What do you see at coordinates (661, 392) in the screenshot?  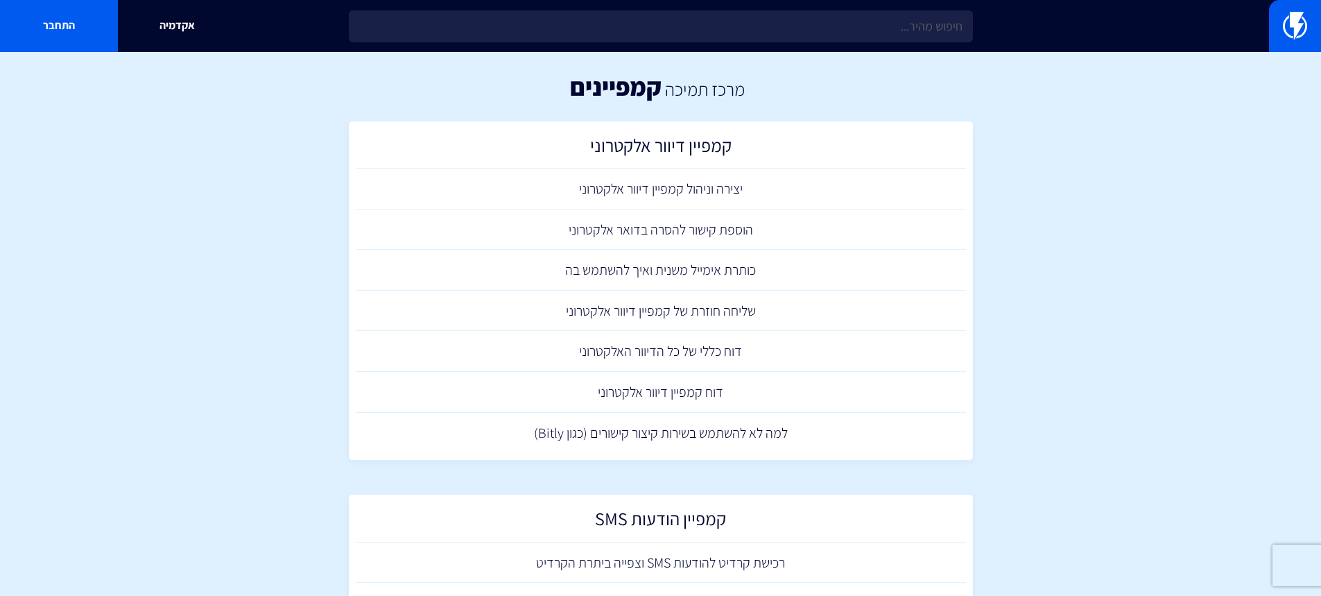 I see `a: דוח קמפיין דיוור אלקטרוני` at bounding box center [661, 392].